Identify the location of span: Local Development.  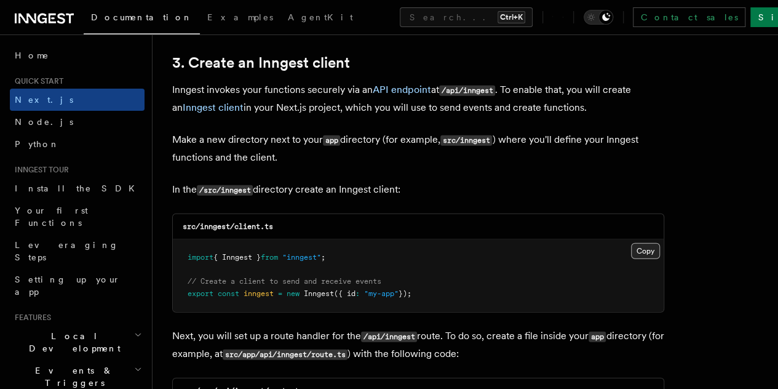
(72, 342).